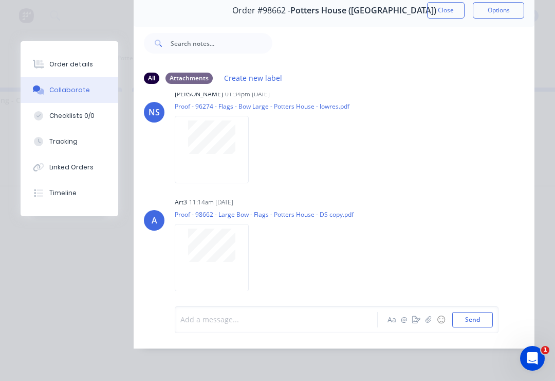 This screenshot has width=555, height=381. Describe the element at coordinates (546, 350) in the screenshot. I see `span: 1` at that location.